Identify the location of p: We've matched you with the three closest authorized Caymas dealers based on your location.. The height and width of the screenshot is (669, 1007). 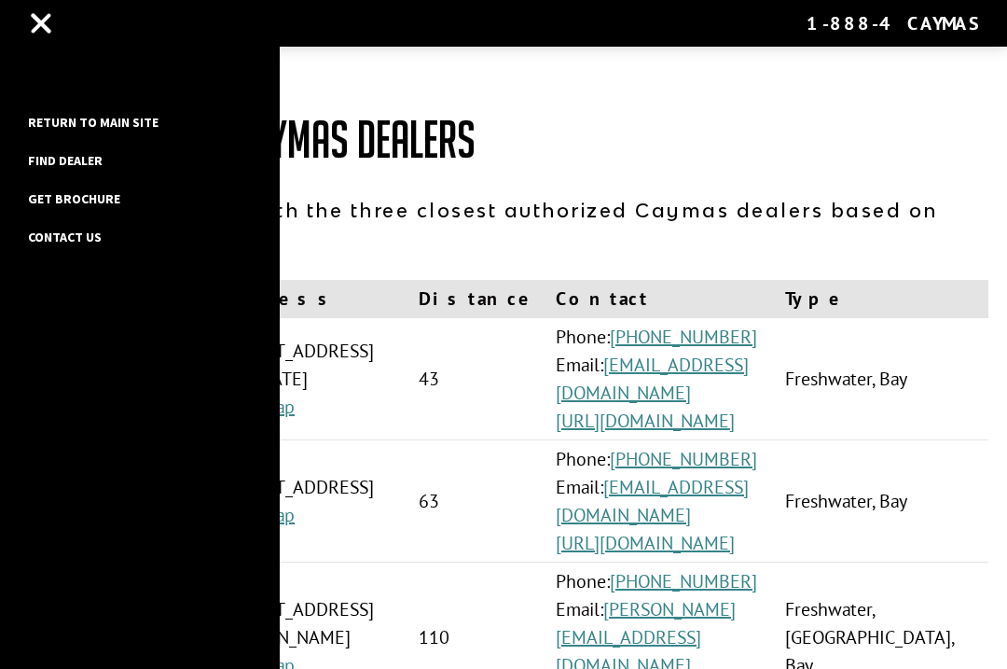
(504, 224).